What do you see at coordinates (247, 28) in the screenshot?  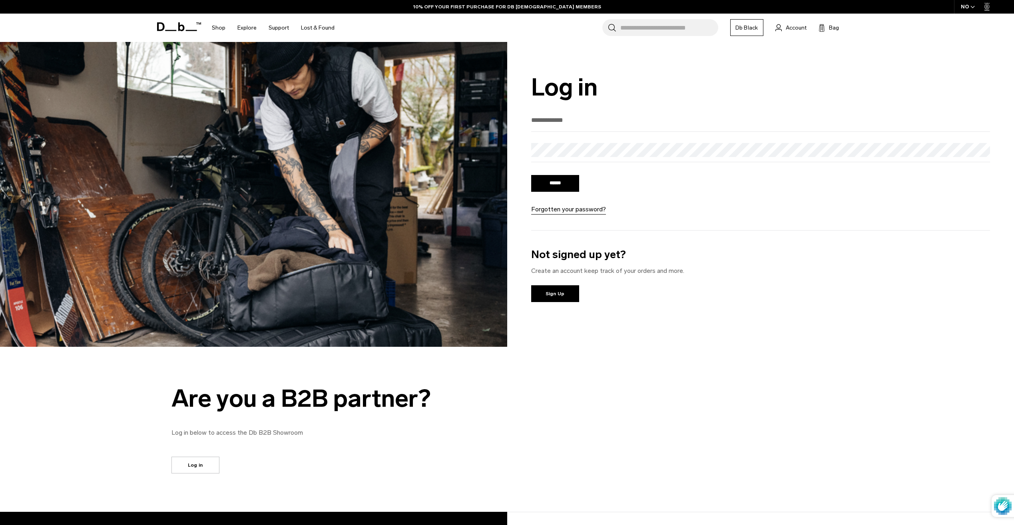 I see `a: Explore` at bounding box center [247, 28].